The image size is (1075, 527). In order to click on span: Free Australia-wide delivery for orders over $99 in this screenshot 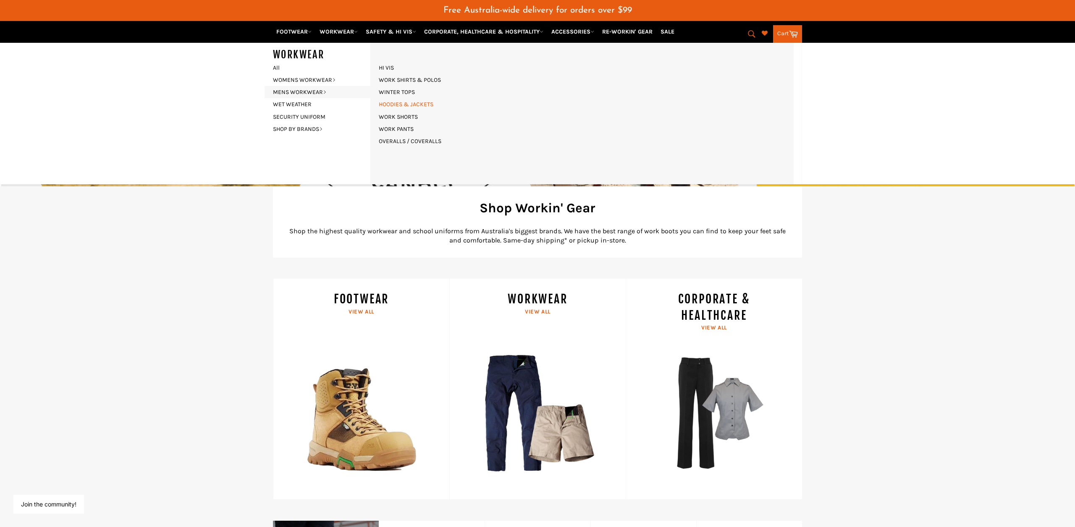, I will do `click(537, 10)`.